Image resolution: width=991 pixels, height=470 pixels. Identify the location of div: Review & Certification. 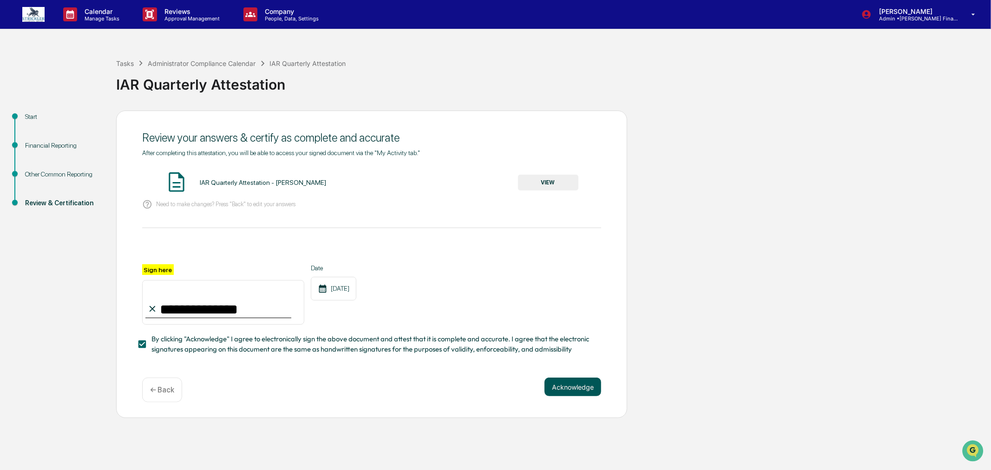
(63, 203).